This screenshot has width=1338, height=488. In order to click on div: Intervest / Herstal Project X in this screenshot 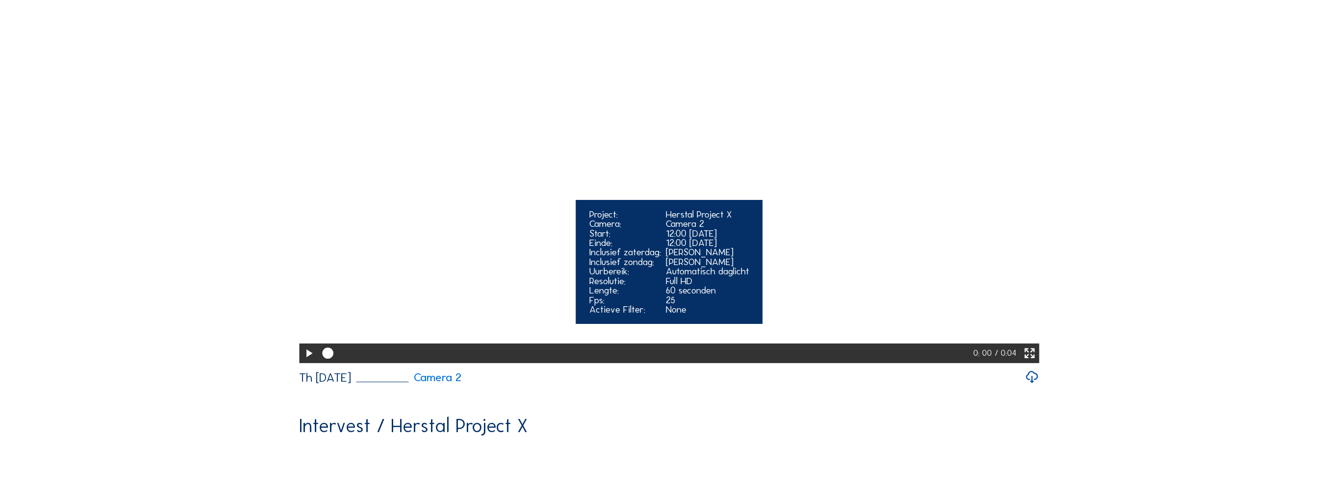, I will do `click(413, 426)`.